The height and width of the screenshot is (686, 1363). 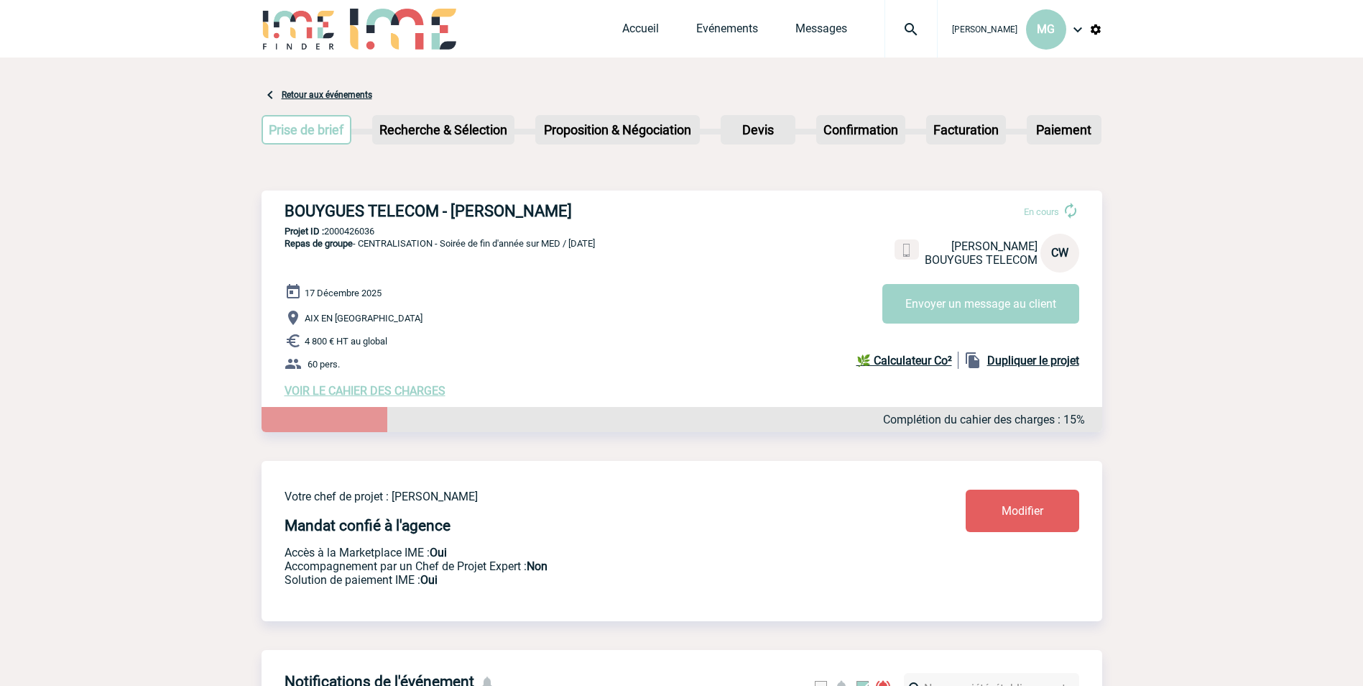 What do you see at coordinates (323, 364) in the screenshot?
I see `span: 60 pers.` at bounding box center [323, 364].